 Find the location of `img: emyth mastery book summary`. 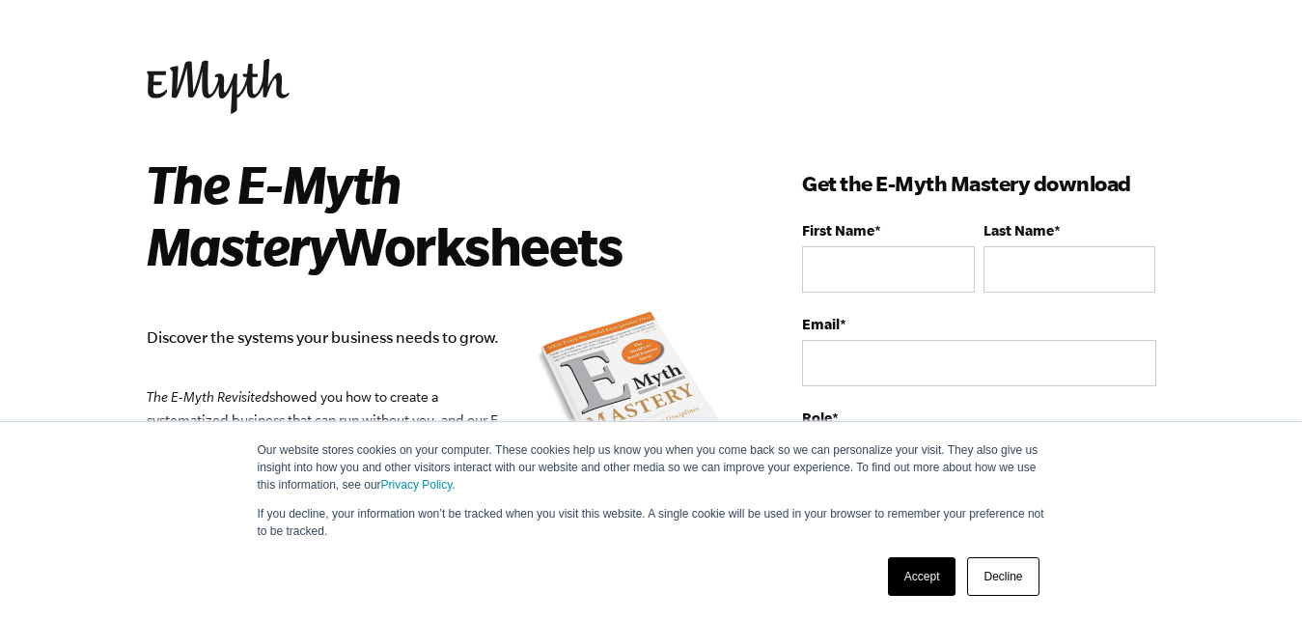

img: emyth mastery book summary is located at coordinates (638, 411).